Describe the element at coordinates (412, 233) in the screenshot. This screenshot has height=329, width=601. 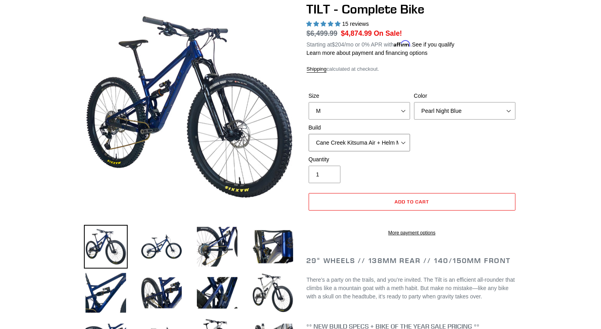
I see `a: More payment options` at that location.